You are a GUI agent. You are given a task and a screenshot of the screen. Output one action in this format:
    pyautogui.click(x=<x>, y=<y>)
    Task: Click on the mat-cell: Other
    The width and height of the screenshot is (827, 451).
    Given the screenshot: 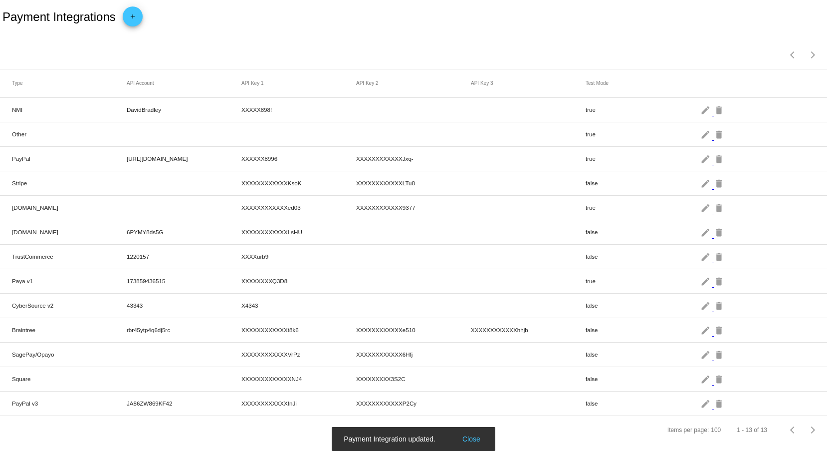 What is the action you would take?
    pyautogui.click(x=69, y=134)
    